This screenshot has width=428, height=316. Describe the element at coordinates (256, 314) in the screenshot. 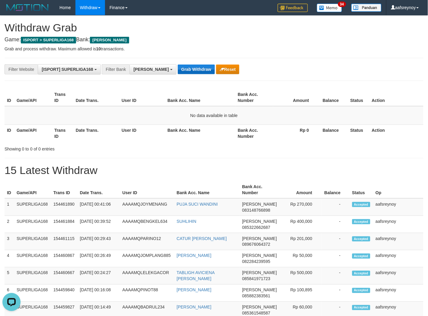

I see `span: Copy 085361548587 to clipboard` at that location.